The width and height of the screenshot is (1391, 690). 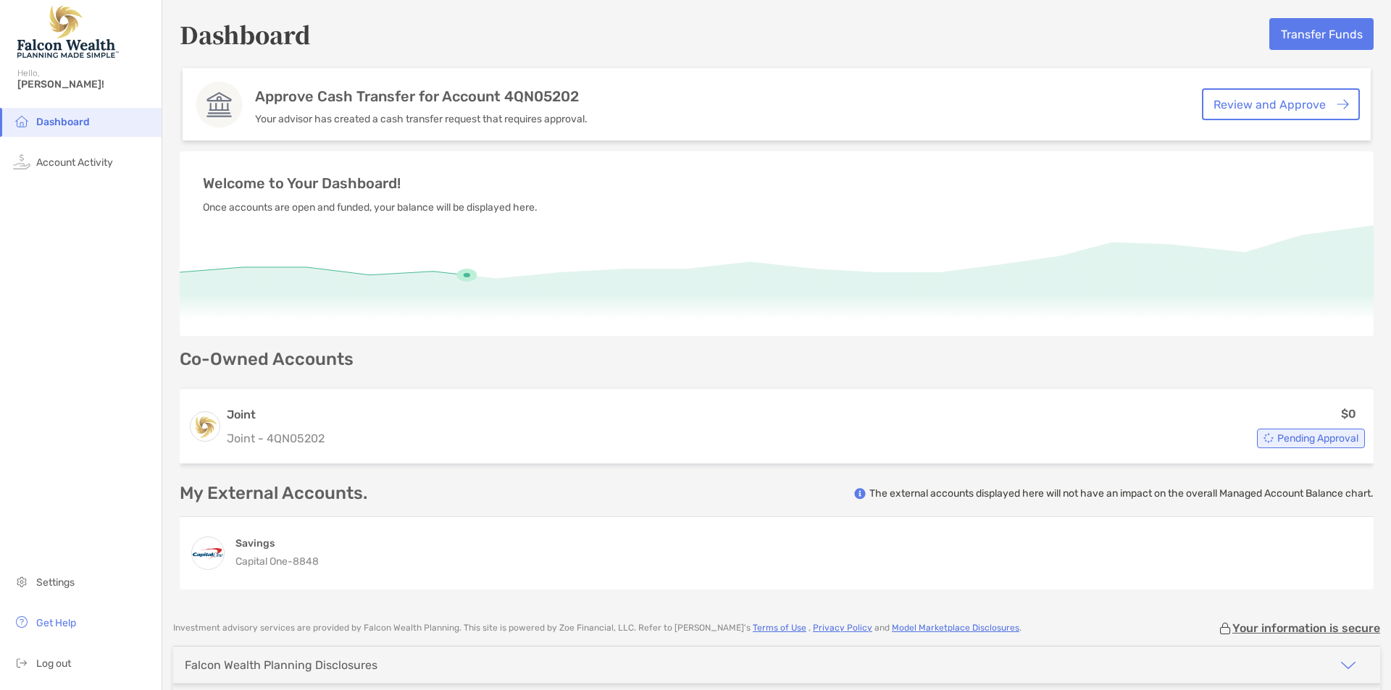 What do you see at coordinates (1281, 104) in the screenshot?
I see `a: Review and Approve` at bounding box center [1281, 104].